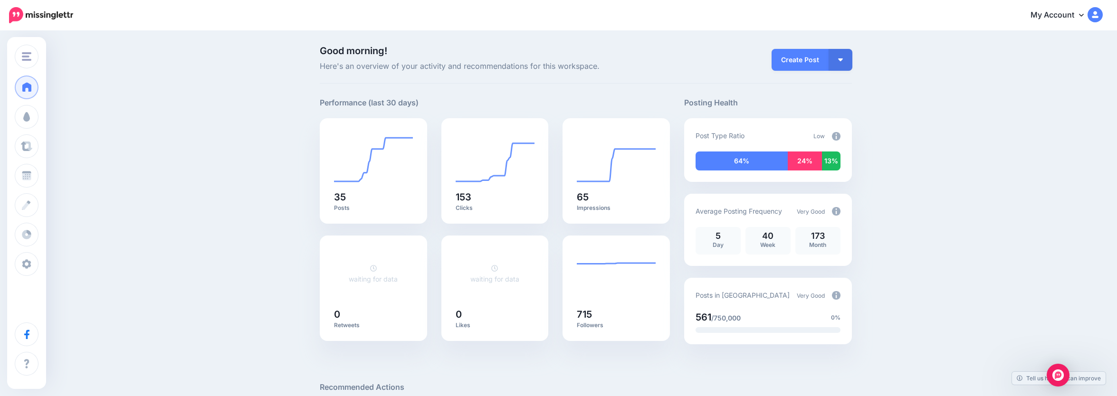 This screenshot has width=1117, height=396. Describe the element at coordinates (831, 161) in the screenshot. I see `div: 13% of your posts in the last 30 days were manually created (i.e. were not from Drip Campaigns or...` at that location.